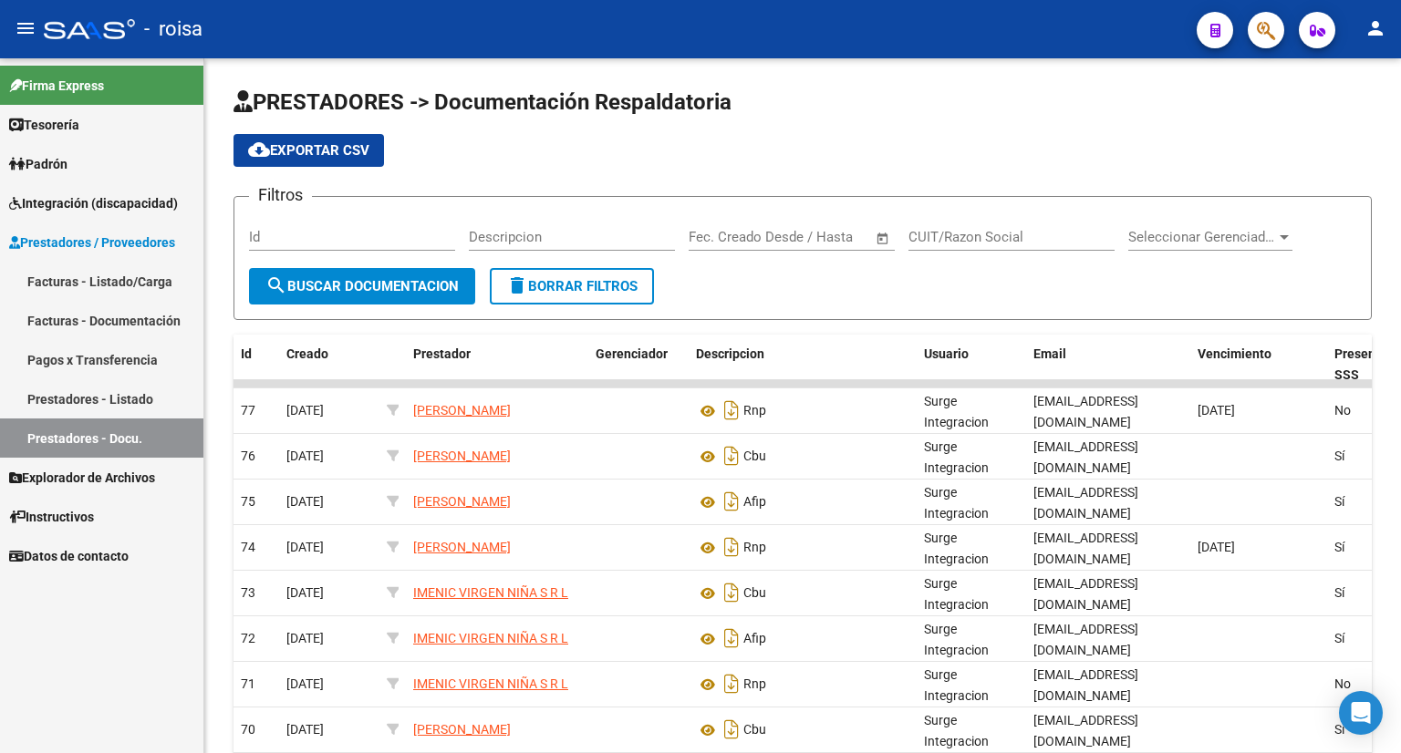 This screenshot has height=753, width=1401. I want to click on span: Buscar Documentacion, so click(362, 286).